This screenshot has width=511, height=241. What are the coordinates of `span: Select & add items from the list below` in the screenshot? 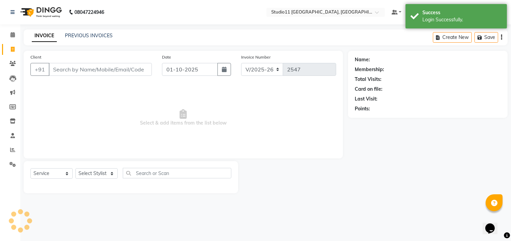 It's located at (183, 118).